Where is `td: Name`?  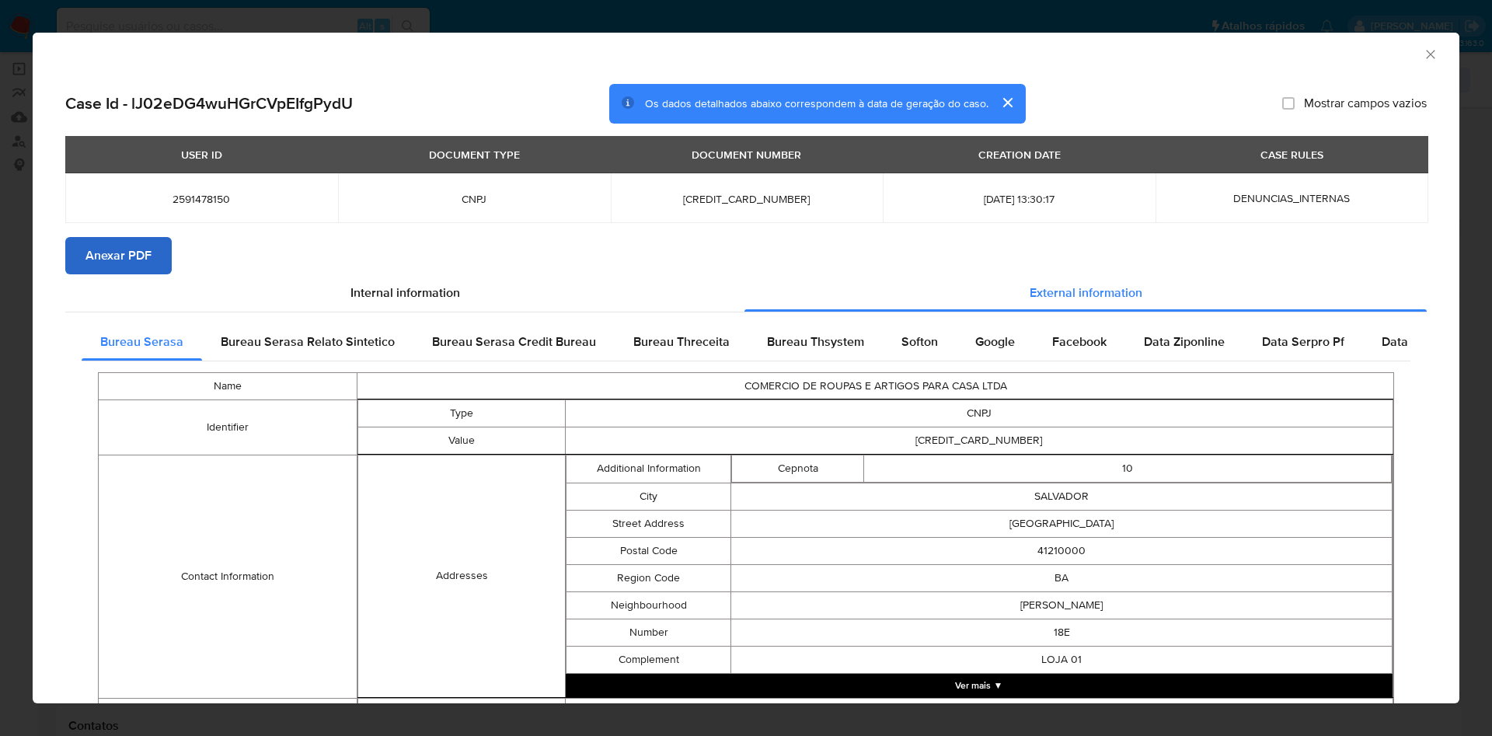 td: Name is located at coordinates (228, 385).